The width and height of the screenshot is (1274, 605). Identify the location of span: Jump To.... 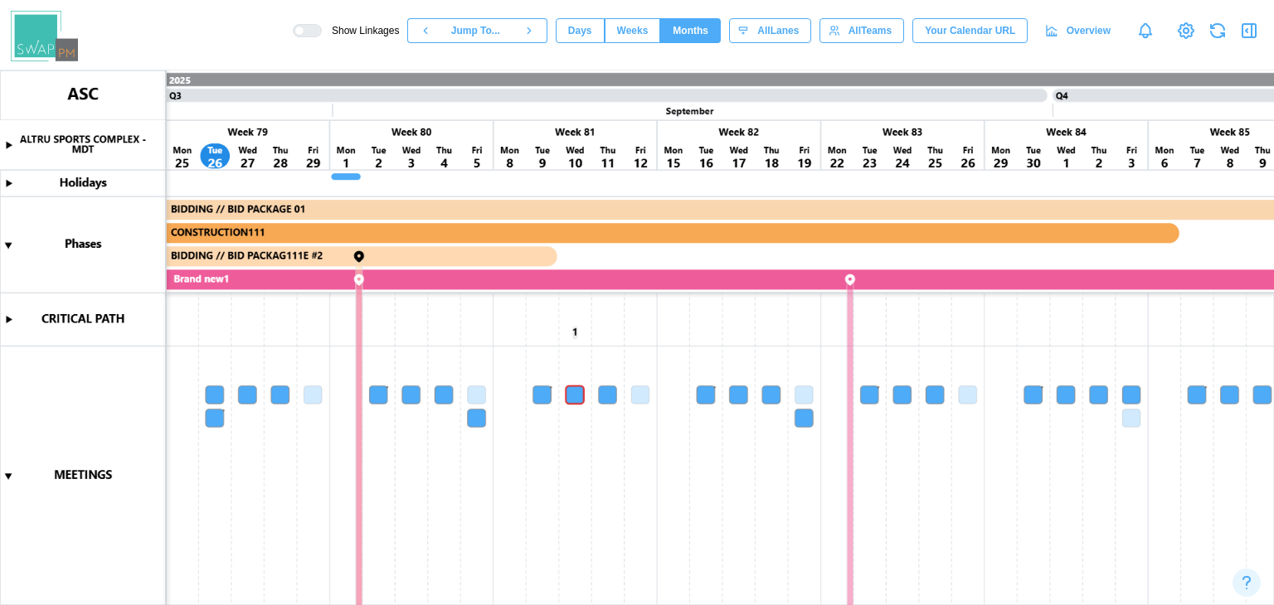
(475, 31).